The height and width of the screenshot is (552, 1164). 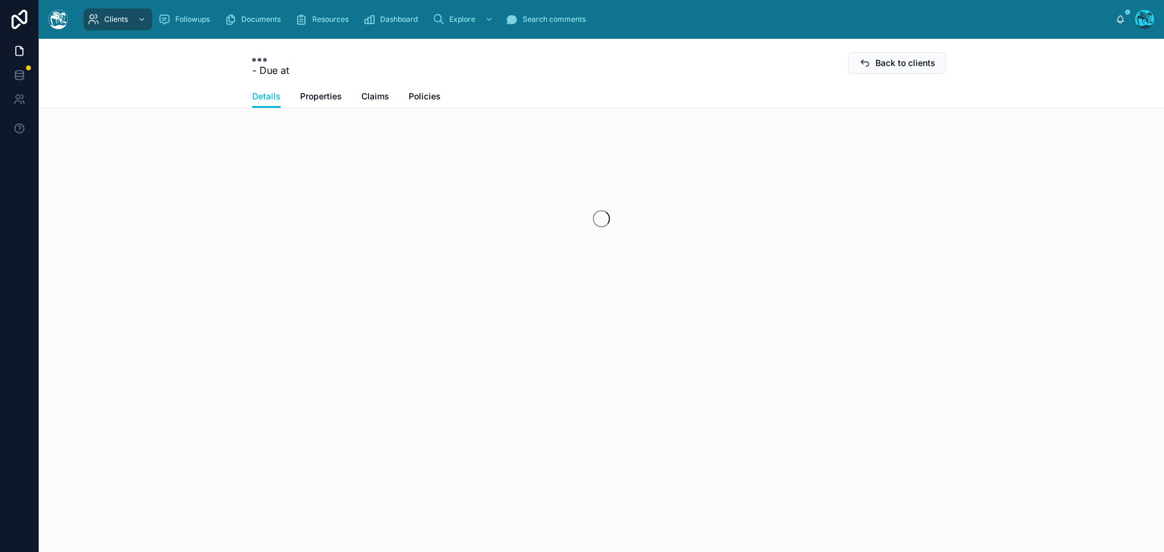 What do you see at coordinates (424, 98) in the screenshot?
I see `a: Policies` at bounding box center [424, 98].